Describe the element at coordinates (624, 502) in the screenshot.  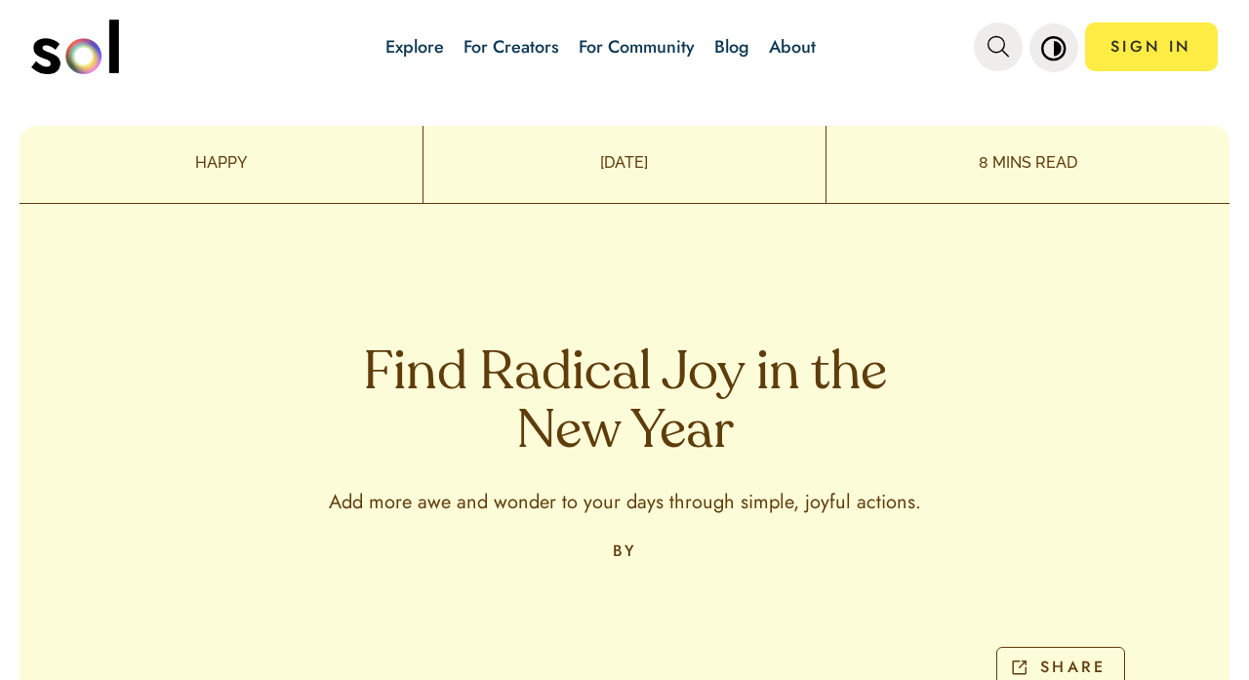
I see `p: Add more awe and wonder to your days through simple, joyful actions.` at that location.